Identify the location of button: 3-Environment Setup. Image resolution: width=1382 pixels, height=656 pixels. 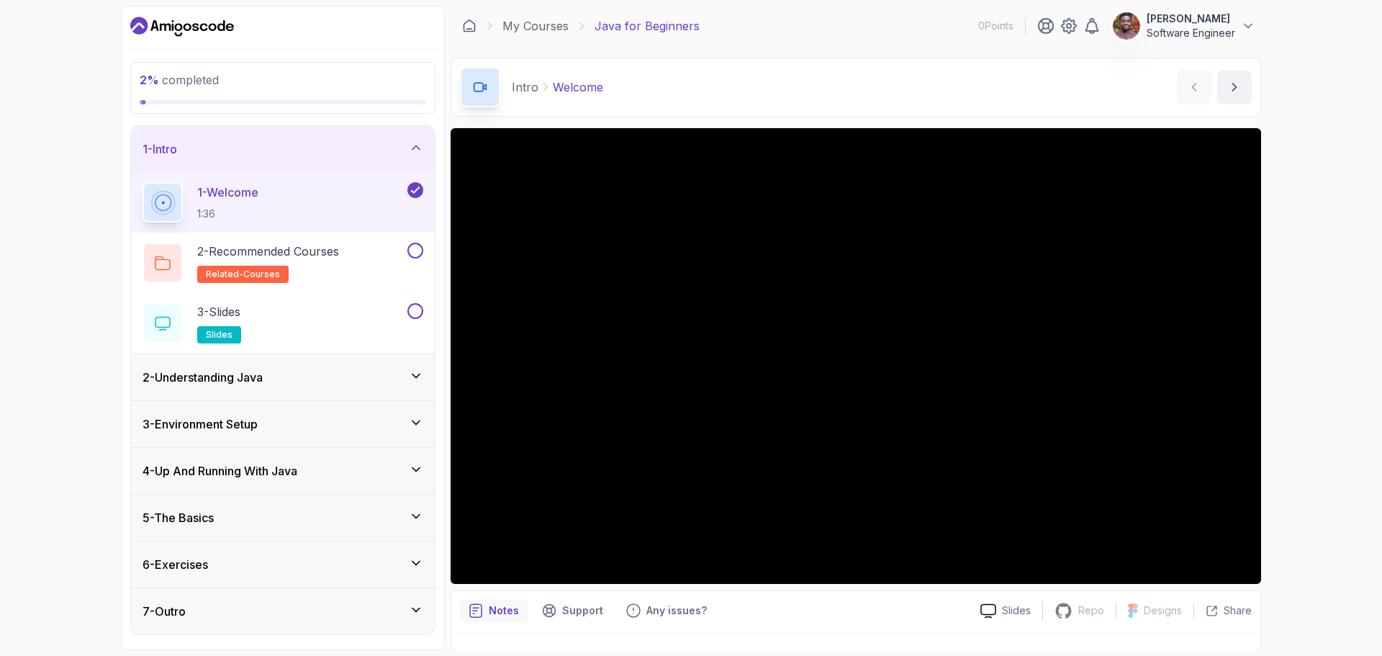
(283, 424).